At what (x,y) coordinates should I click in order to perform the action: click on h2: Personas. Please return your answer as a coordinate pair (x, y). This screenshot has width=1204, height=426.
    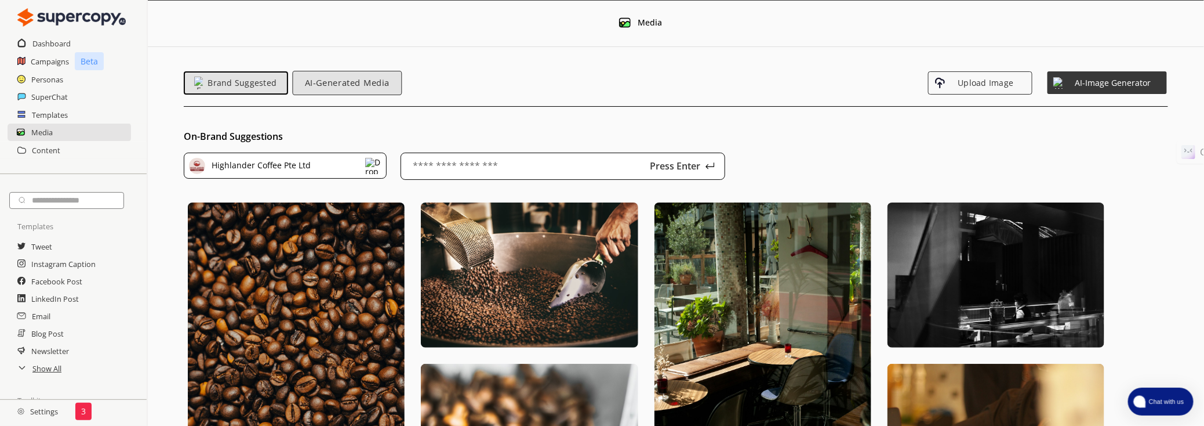
    Looking at the image, I should click on (47, 79).